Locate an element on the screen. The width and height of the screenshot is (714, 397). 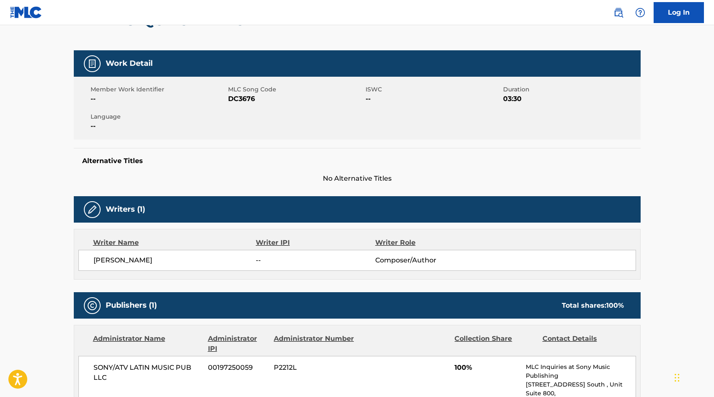
span: MLC Song Code is located at coordinates (296, 89).